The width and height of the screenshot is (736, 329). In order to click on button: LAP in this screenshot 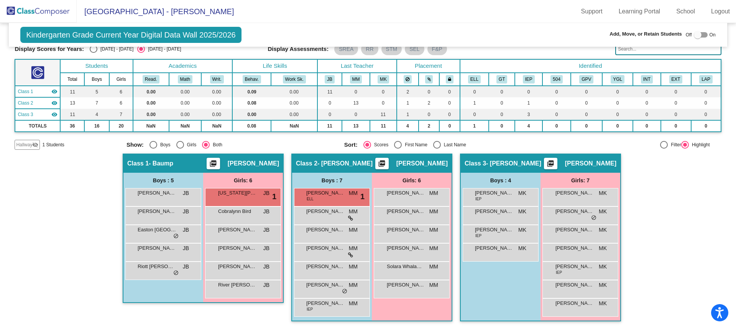, I will do `click(706, 79)`.